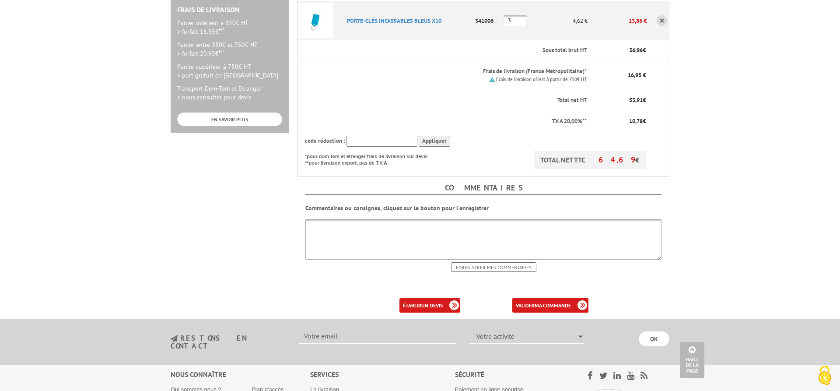 This screenshot has width=840, height=391. What do you see at coordinates (825, 375) in the screenshot?
I see `img: Cookies (fenêtre modale)` at bounding box center [825, 375].